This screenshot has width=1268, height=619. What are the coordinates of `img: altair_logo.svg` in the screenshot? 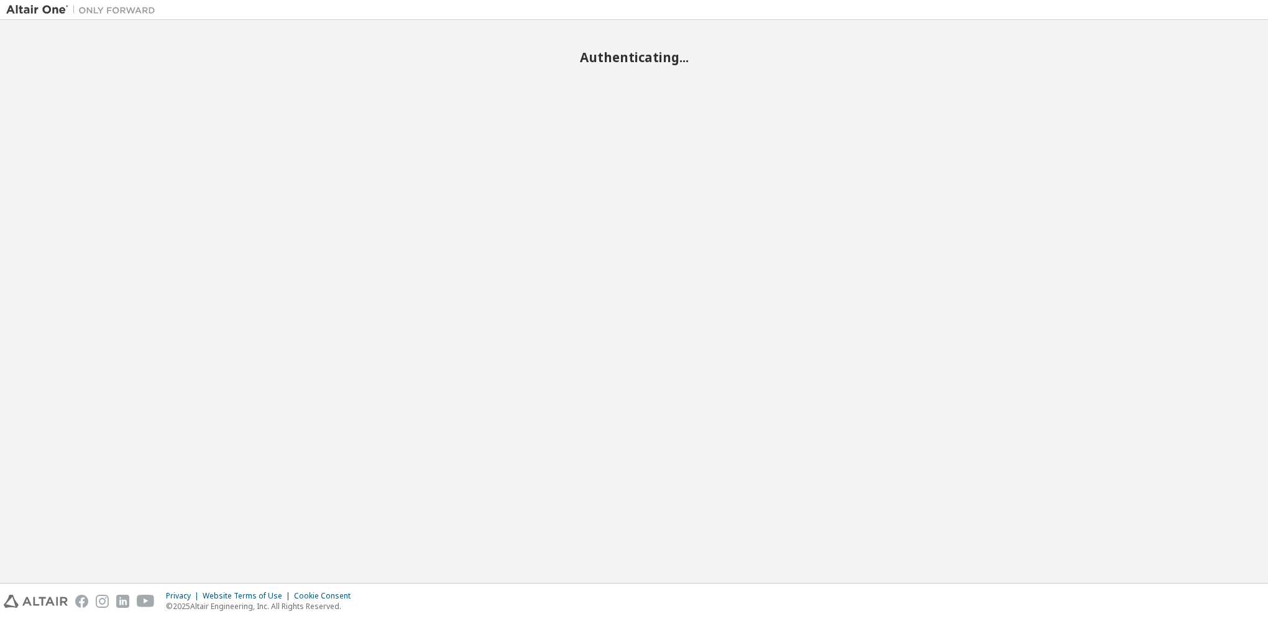 It's located at (35, 601).